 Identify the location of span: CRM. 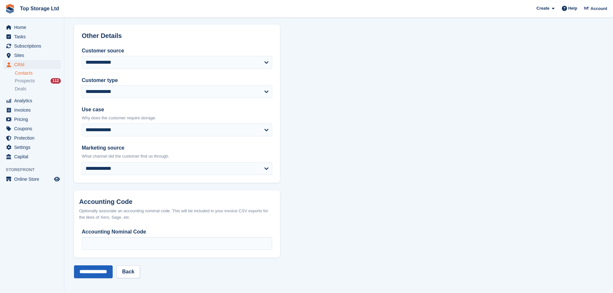
(33, 65).